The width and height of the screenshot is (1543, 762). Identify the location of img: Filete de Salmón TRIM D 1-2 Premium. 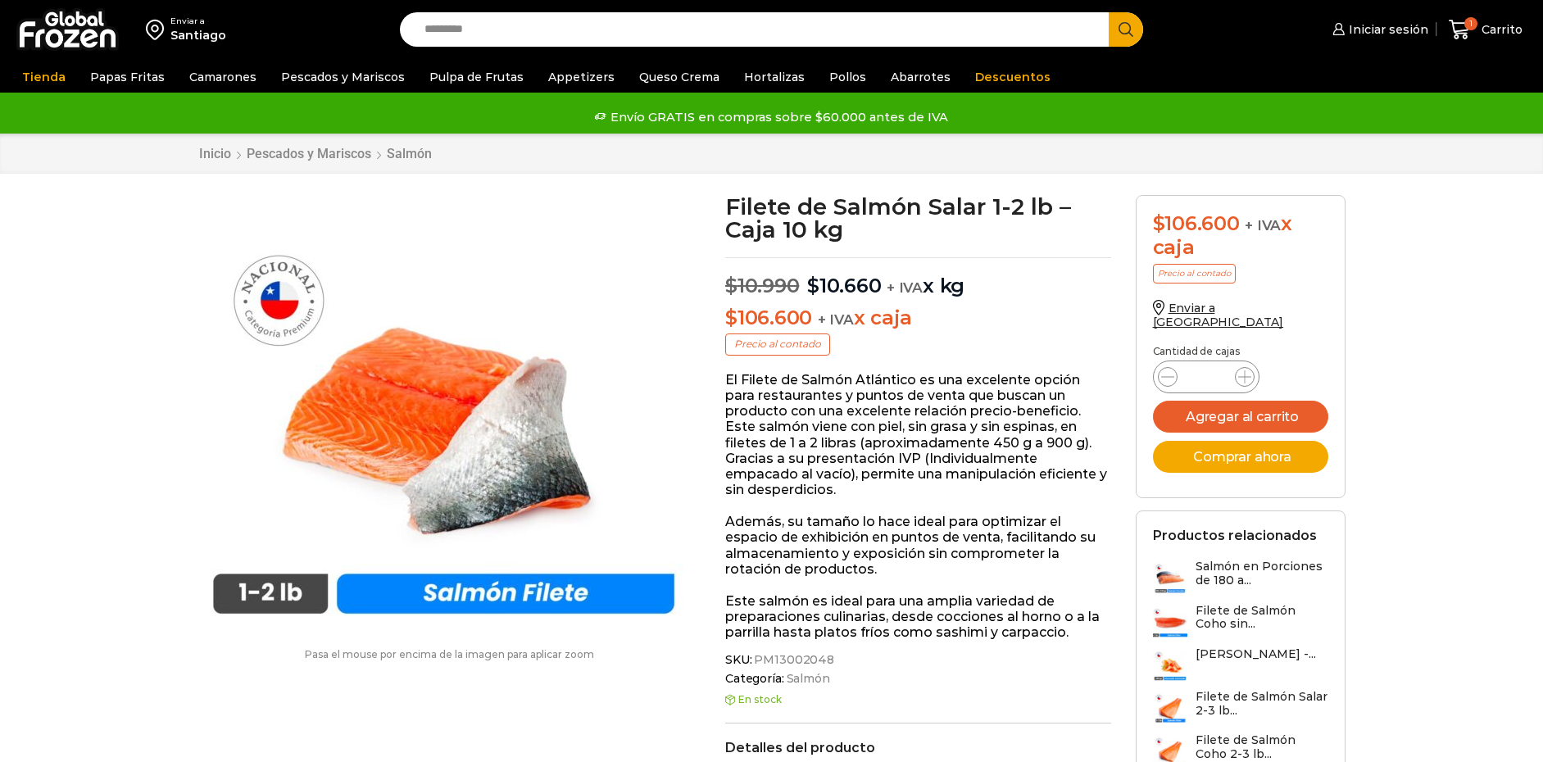
(444, 414).